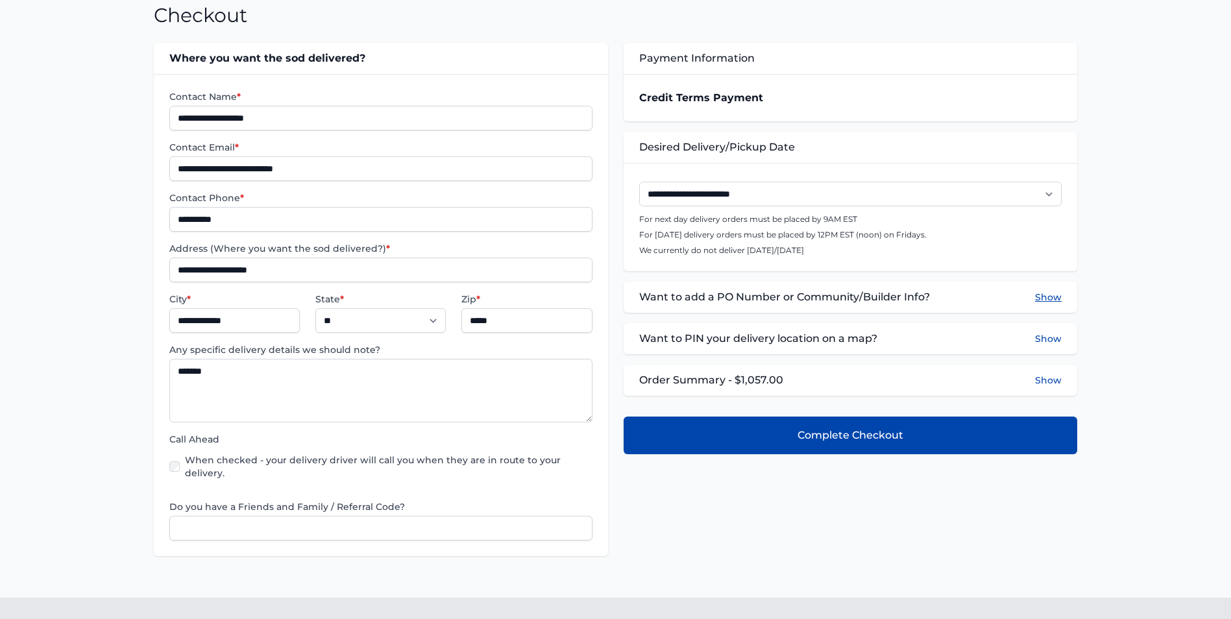 Image resolution: width=1231 pixels, height=619 pixels. What do you see at coordinates (850, 147) in the screenshot?
I see `div: Desired Delivery/Pickup Date` at bounding box center [850, 147].